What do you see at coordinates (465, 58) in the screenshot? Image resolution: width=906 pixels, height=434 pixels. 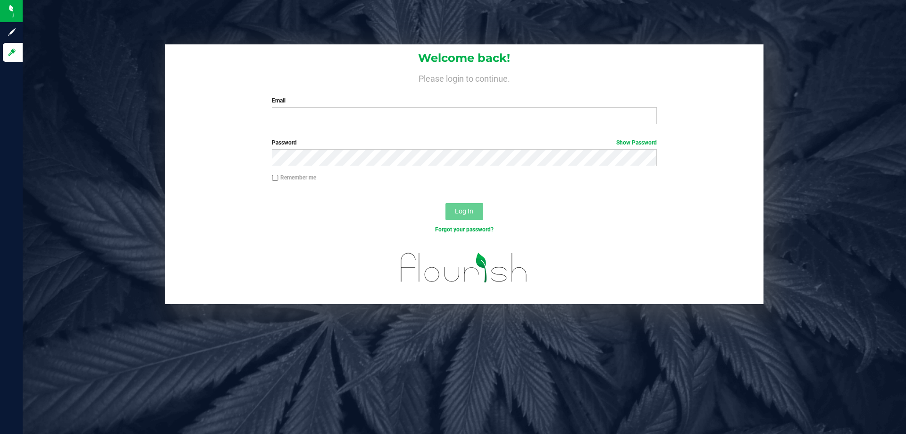 I see `h1: Welcome back!` at bounding box center [465, 58].